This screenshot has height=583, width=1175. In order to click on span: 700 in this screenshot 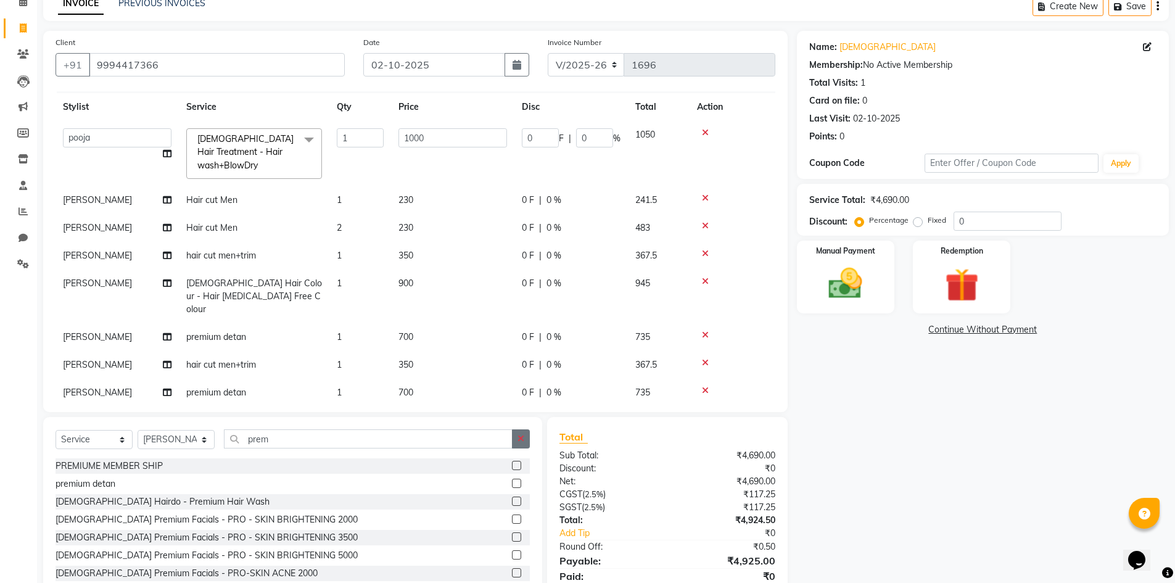, I will do `click(406, 392)`.